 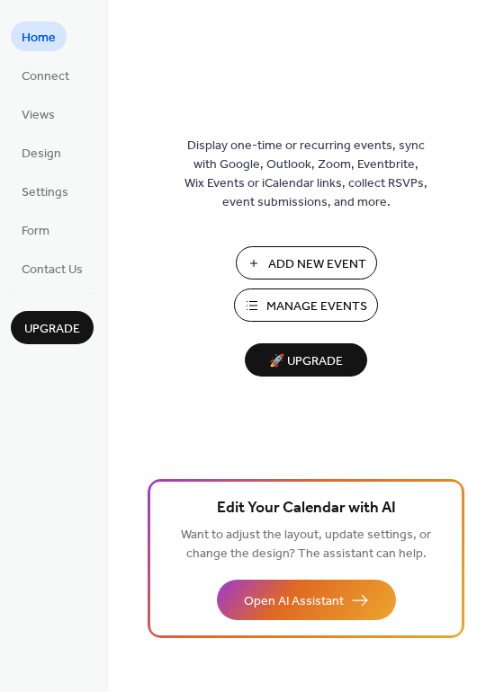 I want to click on span: Form, so click(x=35, y=231).